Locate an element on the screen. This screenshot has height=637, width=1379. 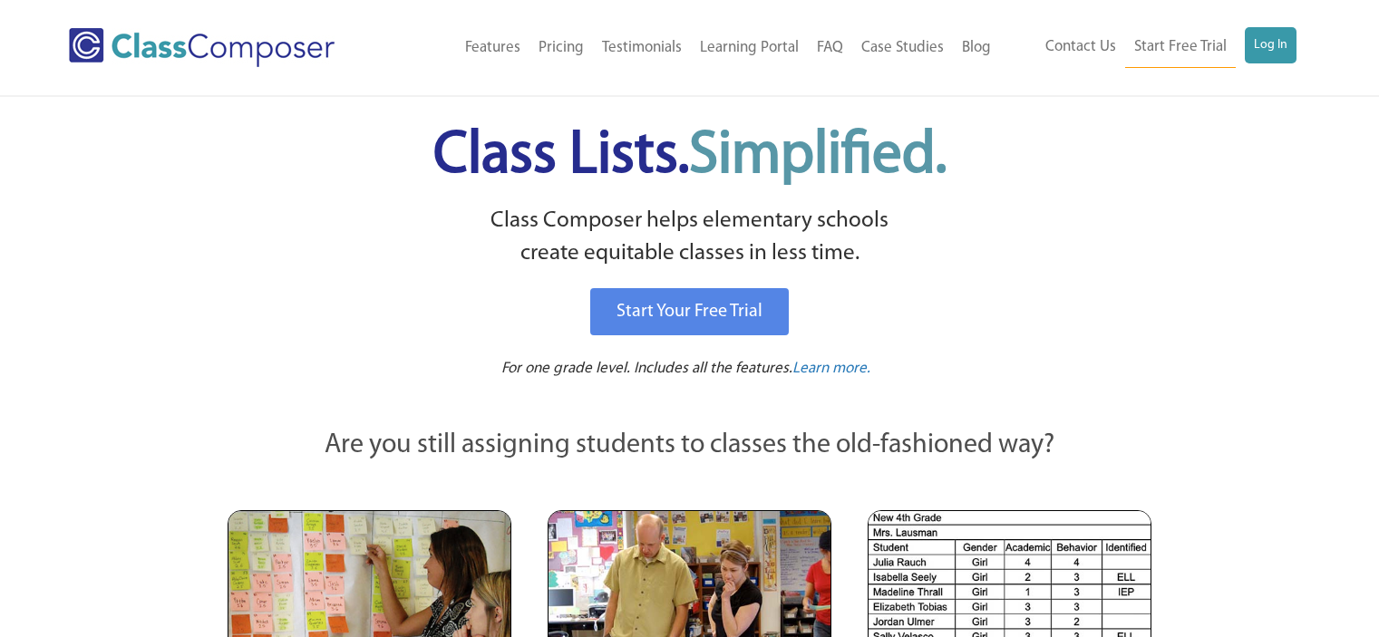
a: Blog is located at coordinates (977, 48).